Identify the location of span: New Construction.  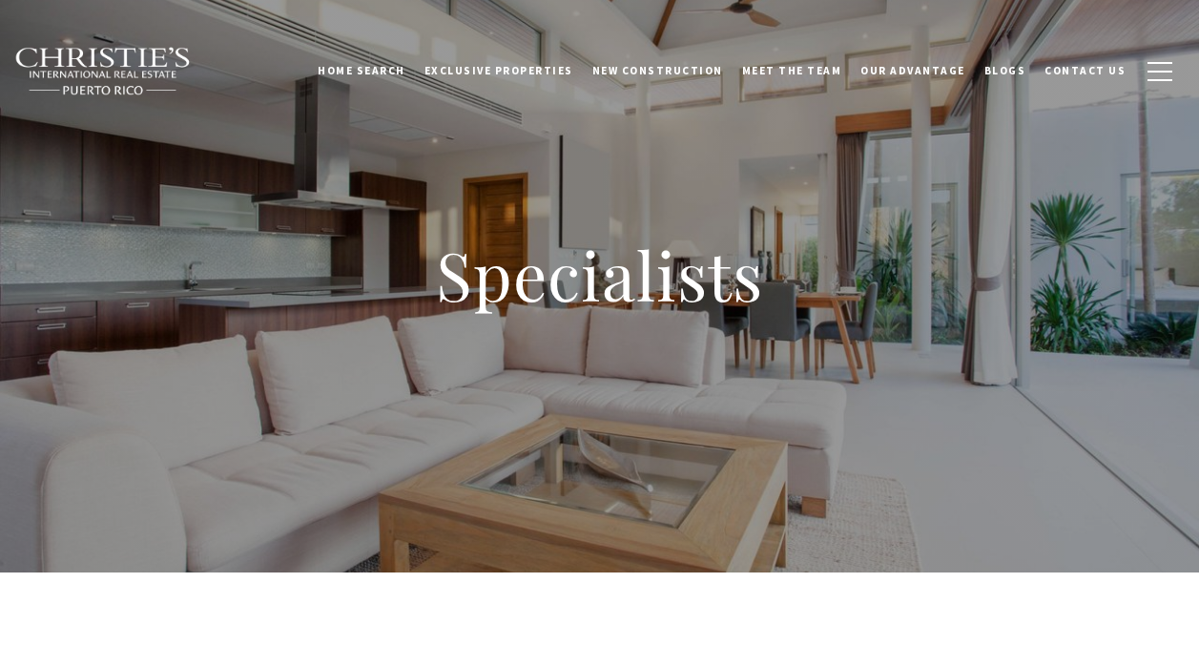
(657, 71).